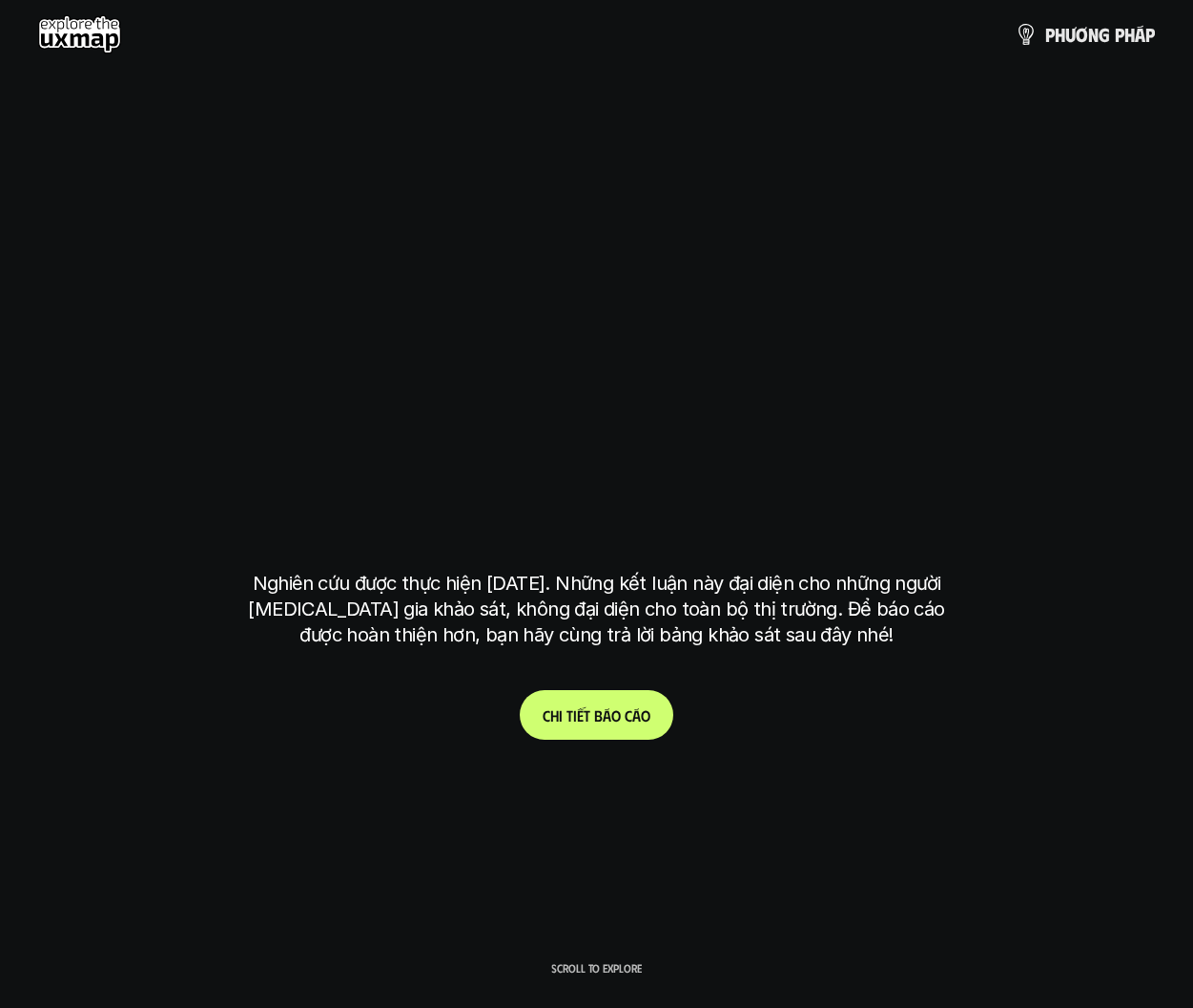 The width and height of the screenshot is (1193, 1008). Describe the element at coordinates (1070, 34) in the screenshot. I see `span: ư` at that location.